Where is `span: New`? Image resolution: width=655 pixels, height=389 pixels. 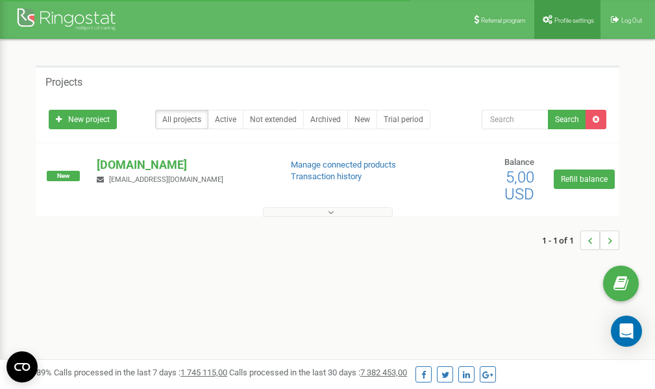
span: New is located at coordinates (63, 176).